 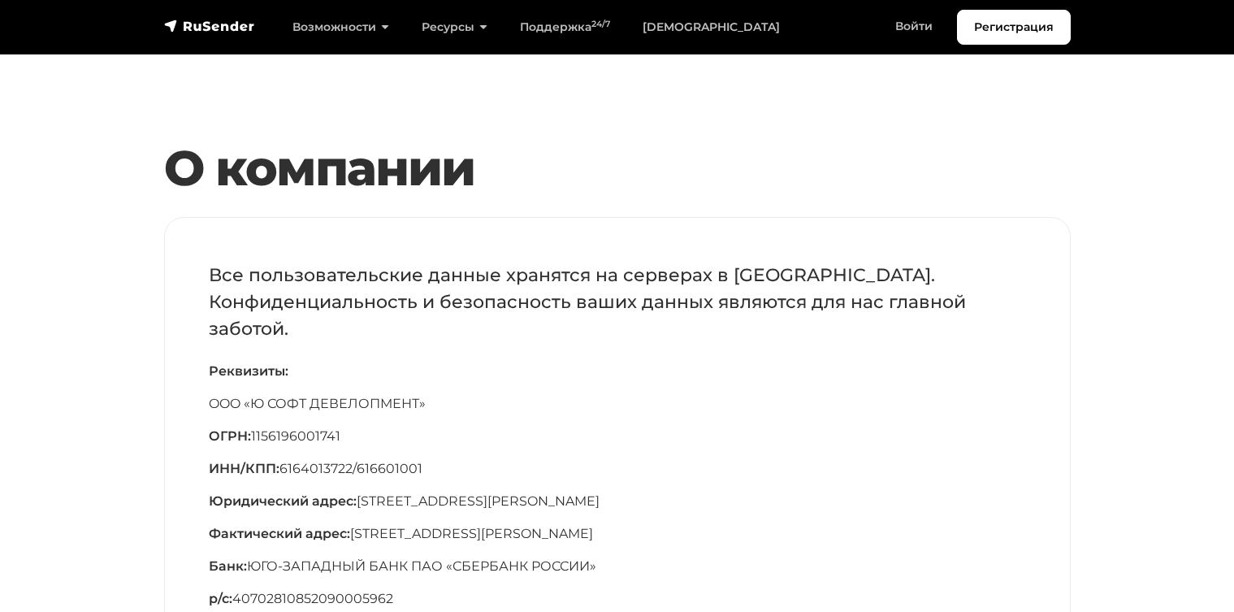 I want to click on span: Банк:, so click(x=228, y=566).